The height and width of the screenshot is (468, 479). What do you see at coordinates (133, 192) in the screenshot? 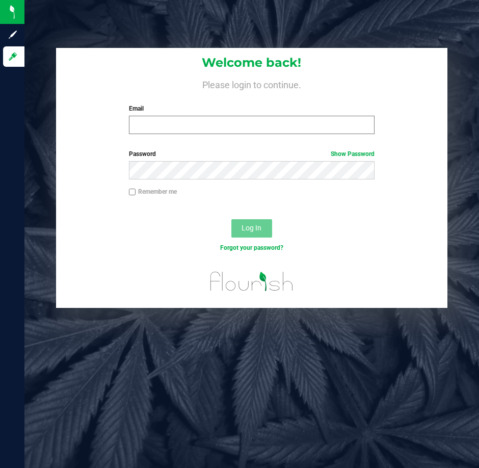
I see `input: Remember me` at bounding box center [133, 192].